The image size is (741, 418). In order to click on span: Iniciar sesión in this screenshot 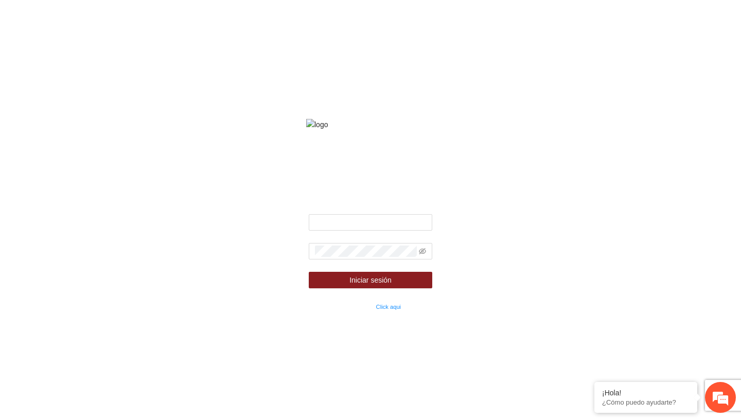, I will do `click(371, 280)`.